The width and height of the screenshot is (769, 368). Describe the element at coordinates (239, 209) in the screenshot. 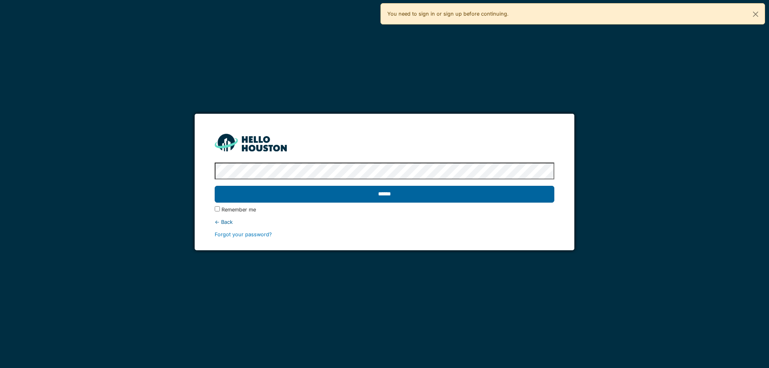

I see `label: Remember me` at that location.